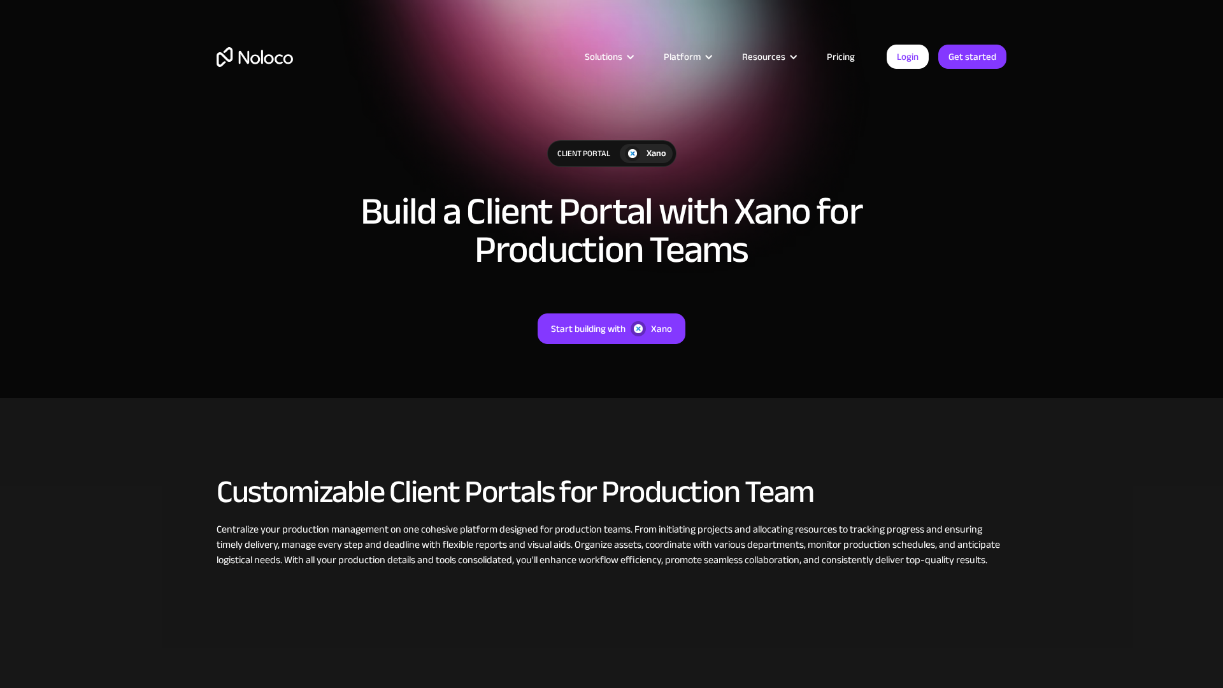 This screenshot has width=1223, height=688. I want to click on a: home, so click(255, 57).